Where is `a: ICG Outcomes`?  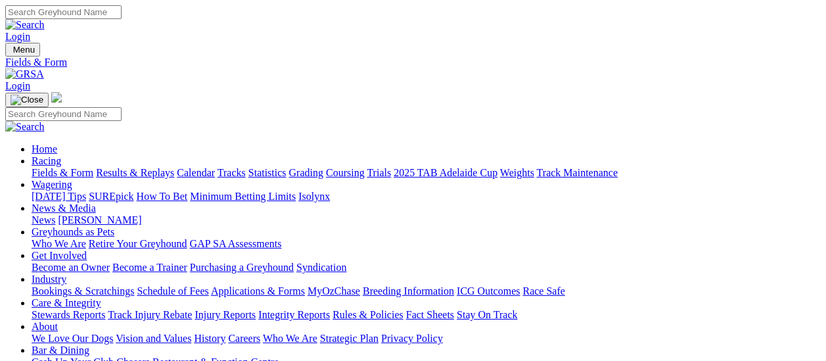 a: ICG Outcomes is located at coordinates (488, 290).